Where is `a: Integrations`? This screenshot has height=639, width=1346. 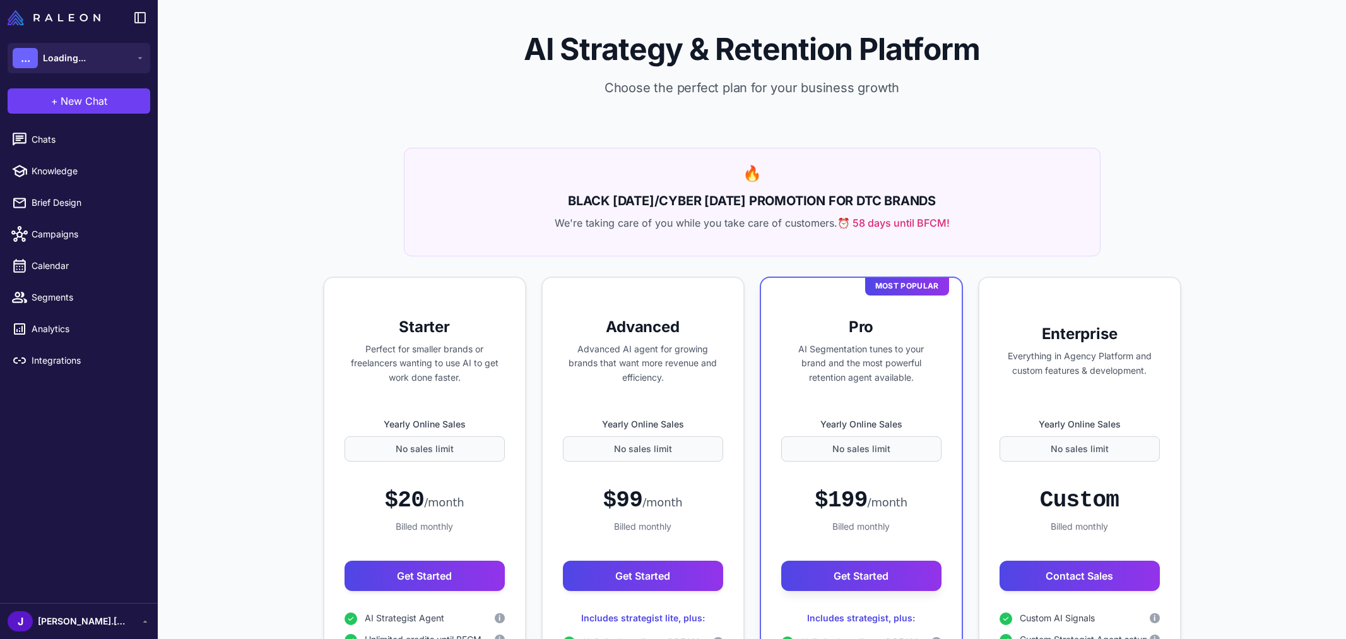 a: Integrations is located at coordinates (79, 360).